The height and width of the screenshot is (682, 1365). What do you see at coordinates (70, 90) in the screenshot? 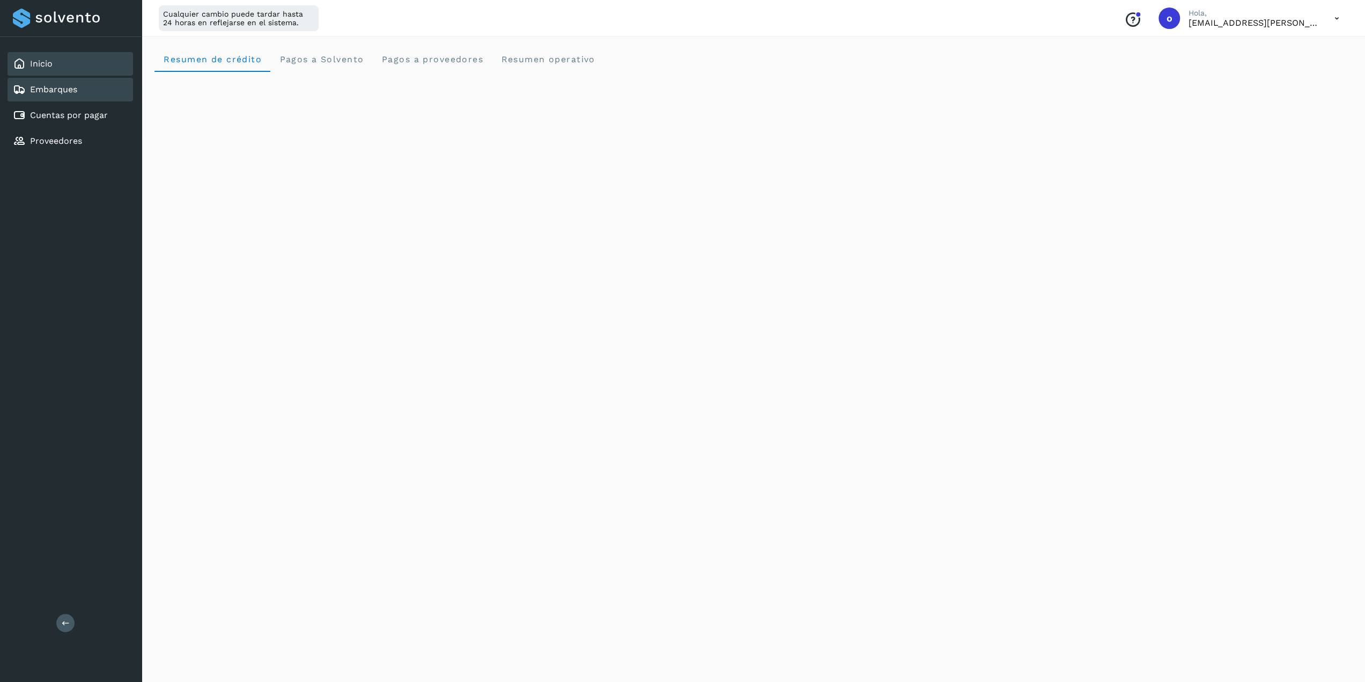
I see `div: Embarques` at bounding box center [70, 90].